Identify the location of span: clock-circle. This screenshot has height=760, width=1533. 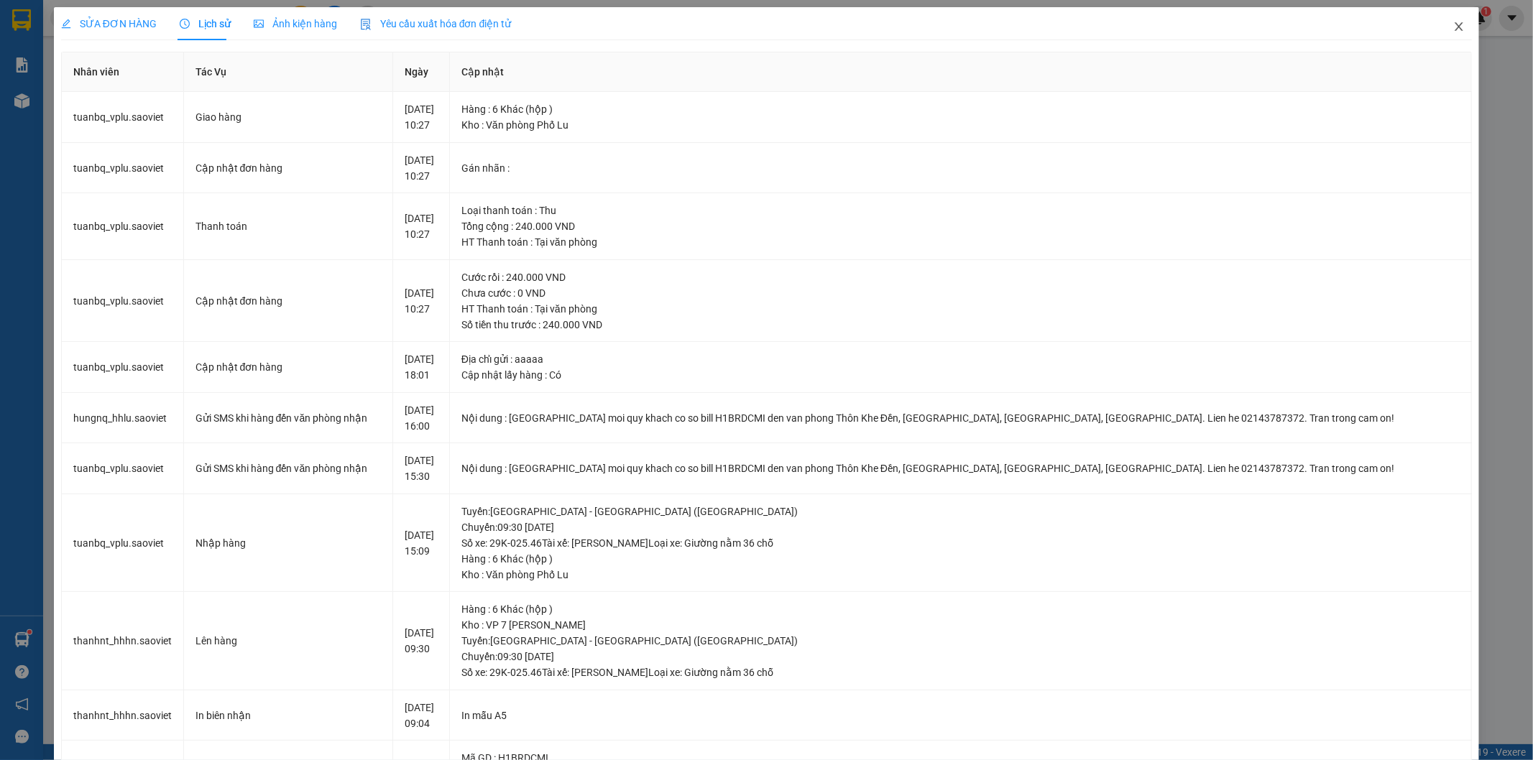
(185, 24).